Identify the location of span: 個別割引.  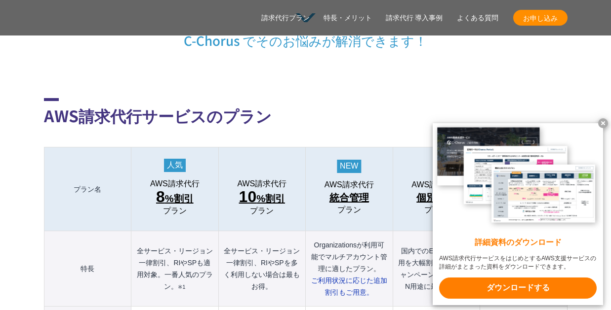
(436, 198).